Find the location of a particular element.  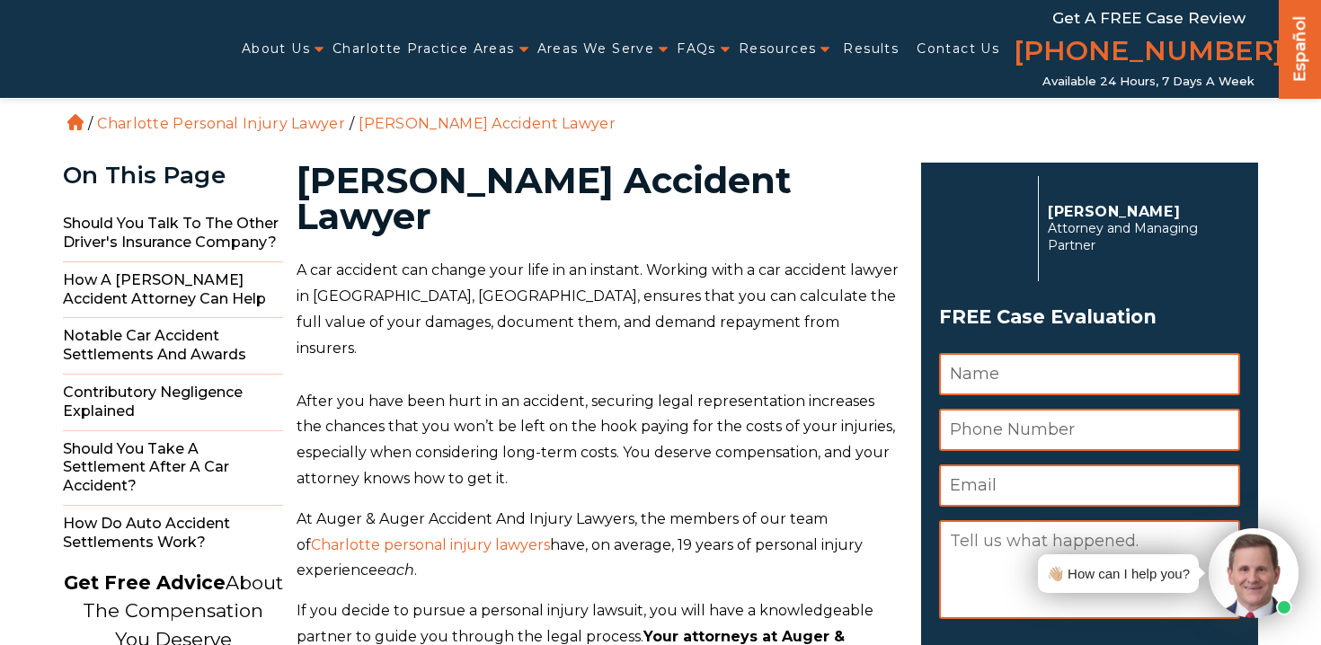

span: At Auger & Auger Accident And Injury Lawyers, the members of our team of is located at coordinates (562, 532).